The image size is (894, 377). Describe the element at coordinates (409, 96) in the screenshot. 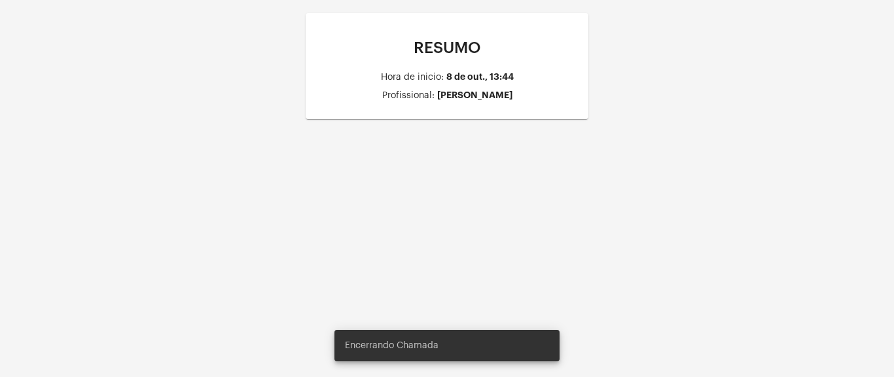

I see `div: Profissional:` at that location.